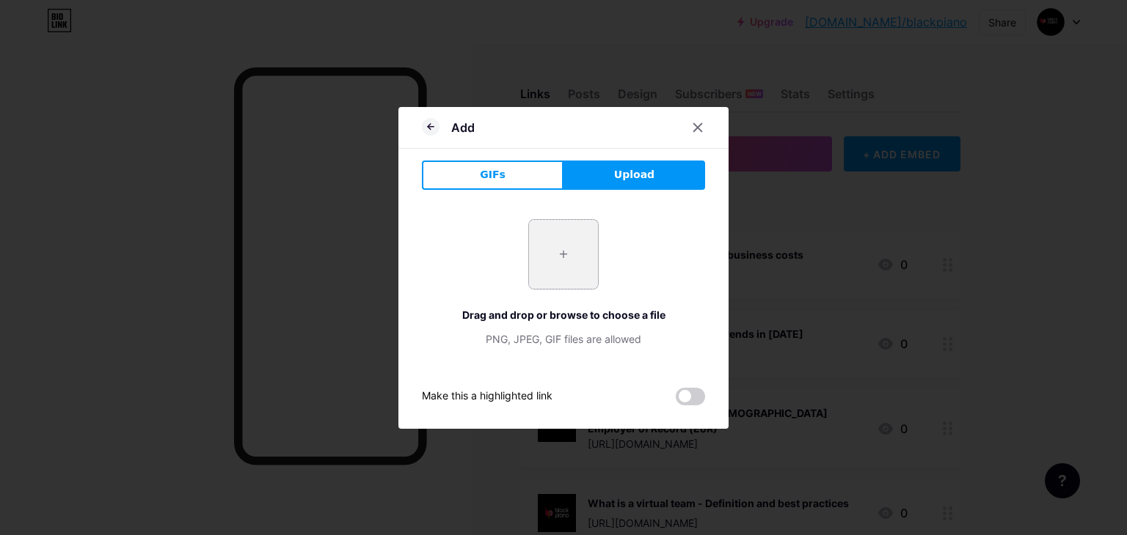  Describe the element at coordinates (563, 339) in the screenshot. I see `div: PNG, JPEG, GIF files are allowed` at that location.